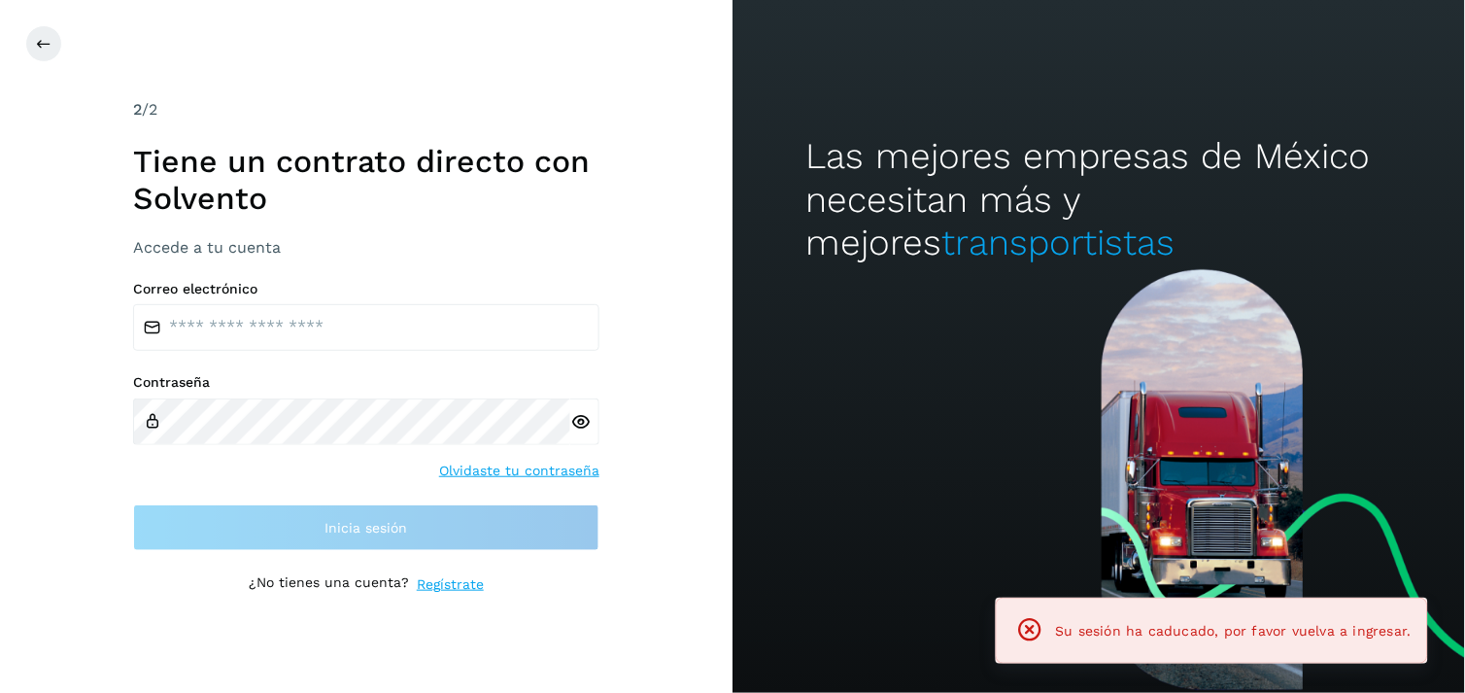 This screenshot has width=1465, height=693. What do you see at coordinates (366, 289) in the screenshot?
I see `label: Correo electrónico` at bounding box center [366, 289].